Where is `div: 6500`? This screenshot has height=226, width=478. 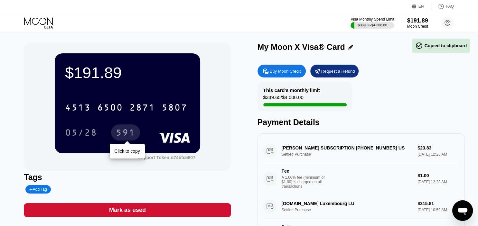
div: 6500 is located at coordinates (110, 108).